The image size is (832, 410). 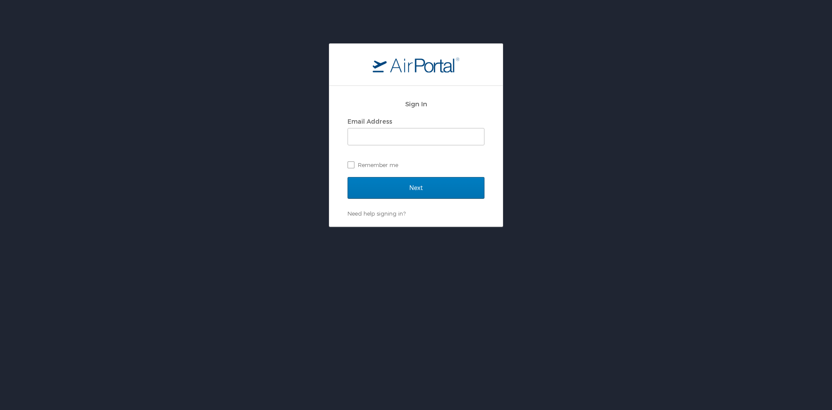 What do you see at coordinates (416, 188) in the screenshot?
I see `input: Next` at bounding box center [416, 188].